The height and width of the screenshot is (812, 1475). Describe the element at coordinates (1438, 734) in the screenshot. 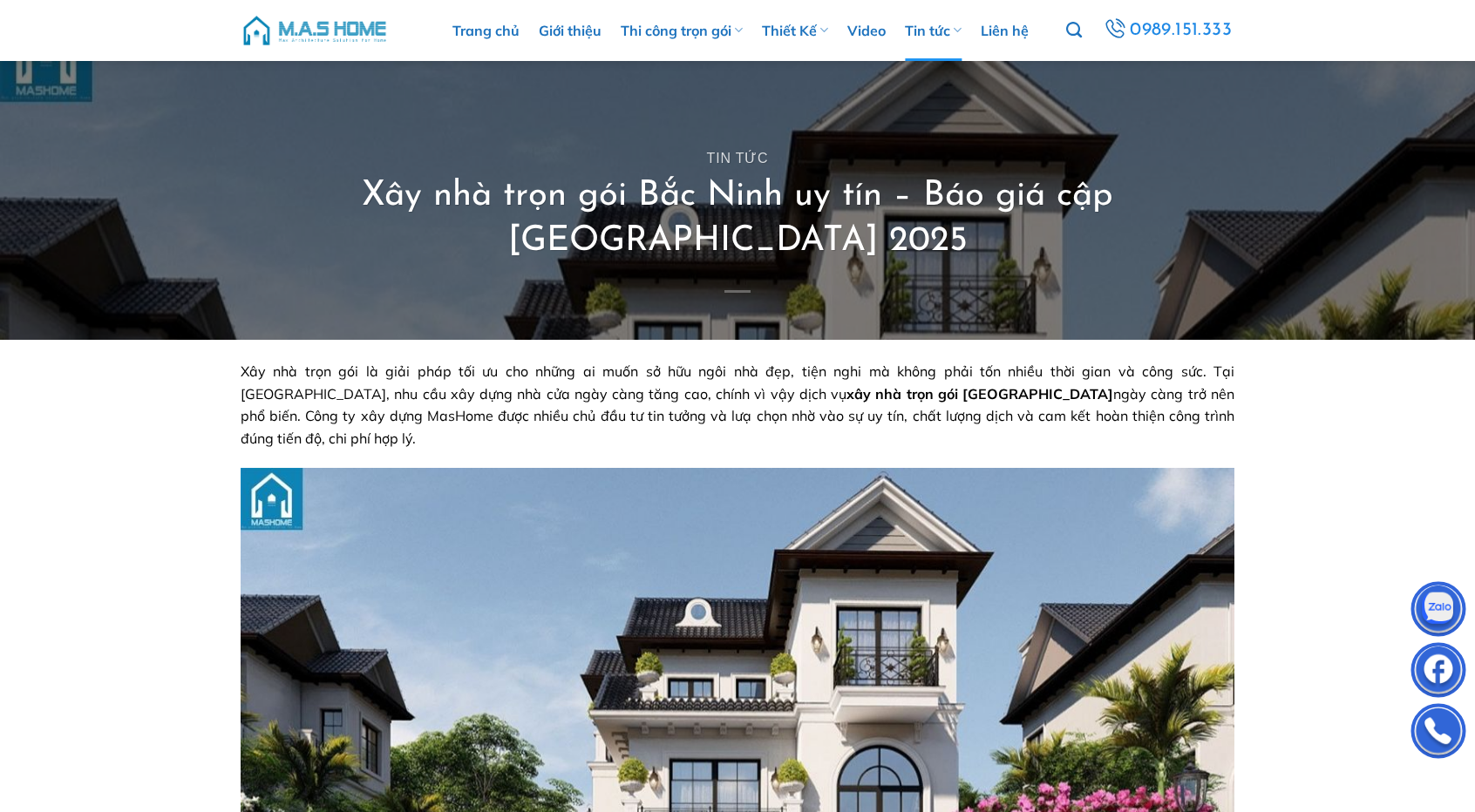

I see `img: Phone` at that location.